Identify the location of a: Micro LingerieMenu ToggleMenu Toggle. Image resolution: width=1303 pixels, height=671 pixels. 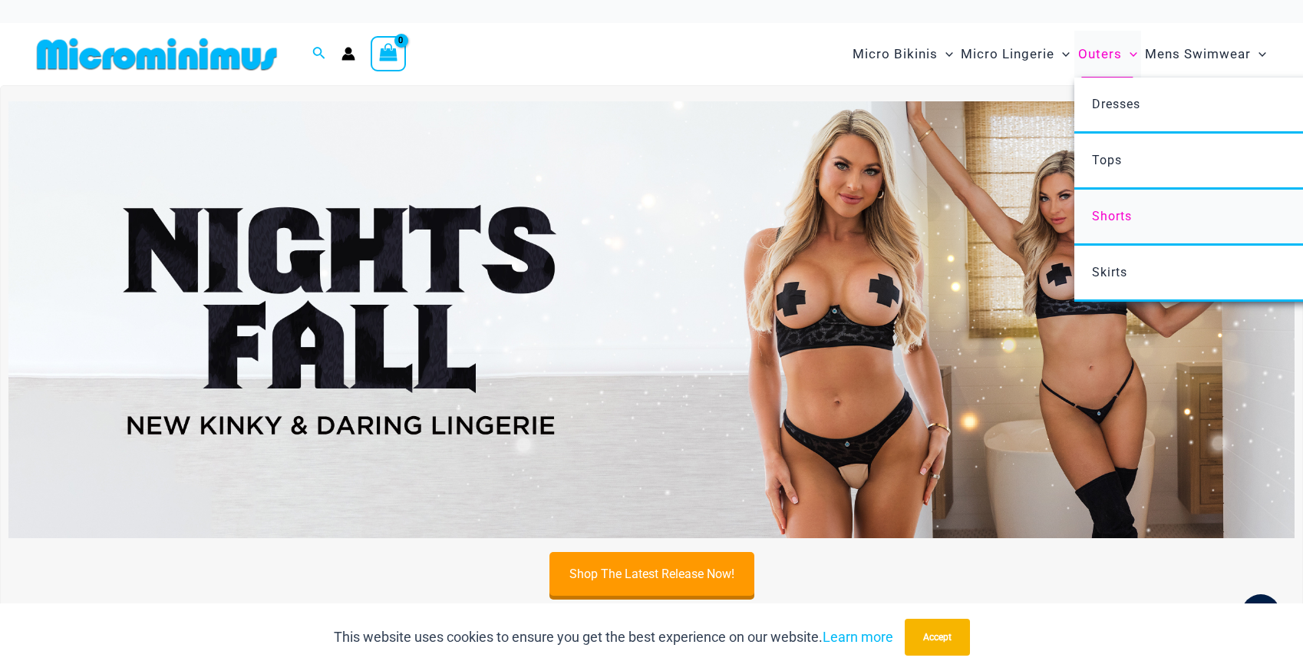
(1015, 54).